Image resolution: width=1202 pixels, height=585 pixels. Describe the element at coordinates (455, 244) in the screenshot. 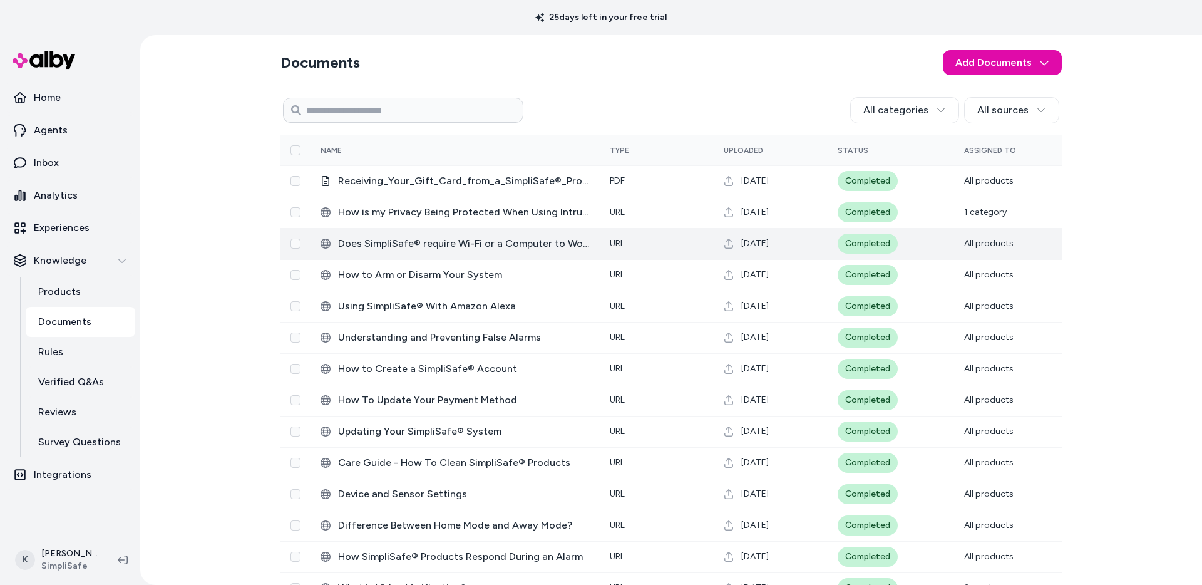

I see `div: ‎Does SimpliSafe® require Wi-Fi or a Computer to Work?` at that location.